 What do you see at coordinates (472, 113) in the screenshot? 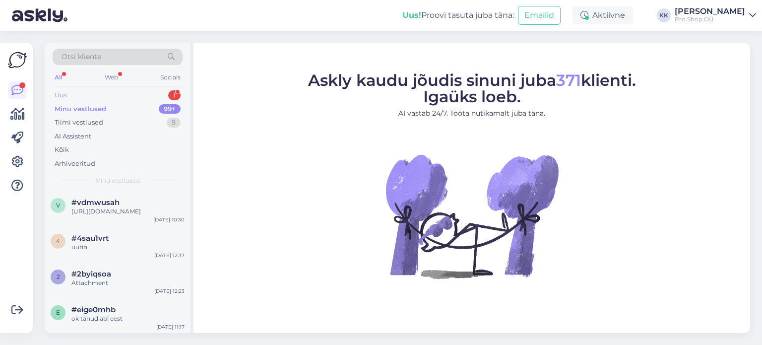
I see `p: AI vastab 24/7. Tööta nutikamalt juba täna.` at bounding box center [472, 113].